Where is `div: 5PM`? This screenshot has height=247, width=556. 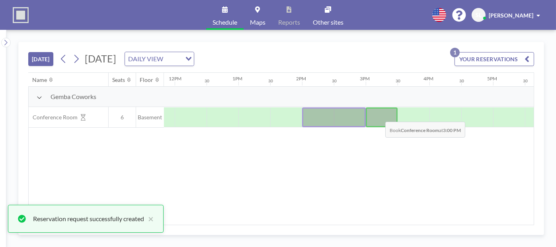 div: 5PM is located at coordinates (492, 78).